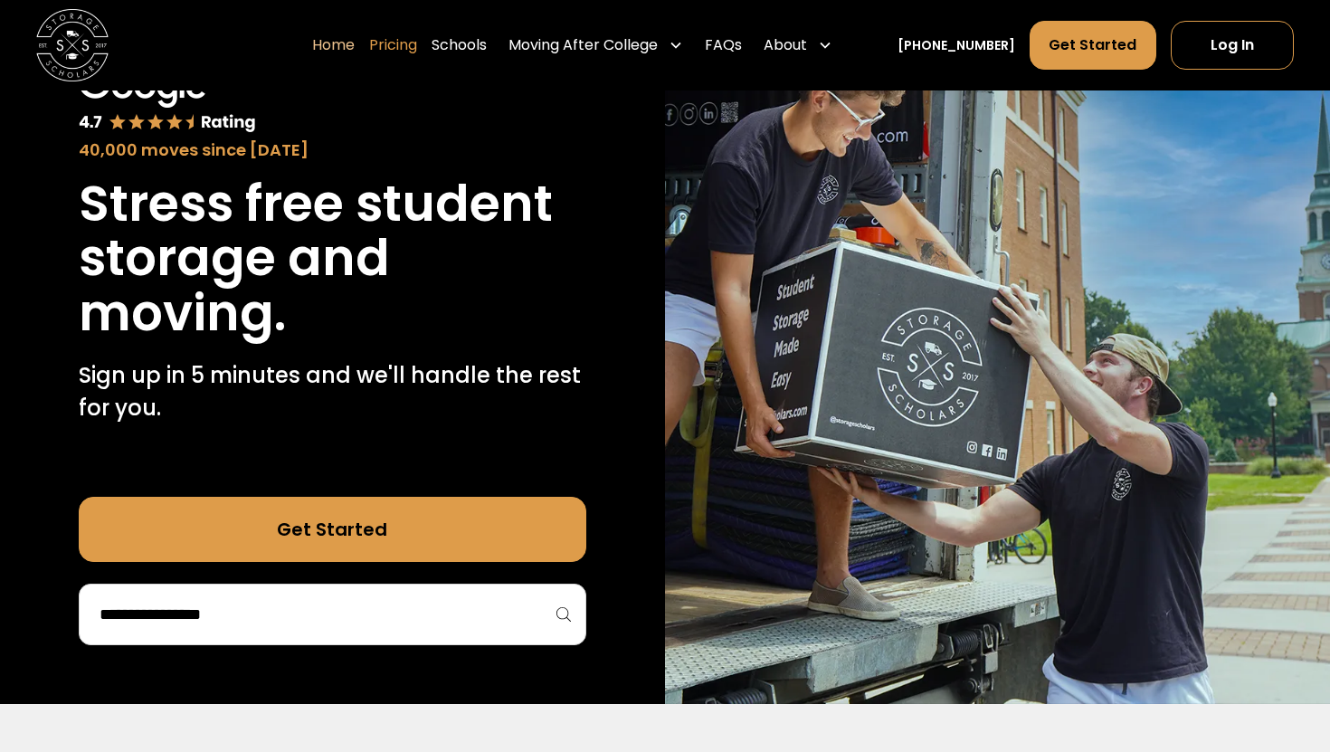 Image resolution: width=1330 pixels, height=752 pixels. Describe the element at coordinates (332, 392) in the screenshot. I see `p: Sign up in 5 minutes and we'll handle the rest for you.` at that location.